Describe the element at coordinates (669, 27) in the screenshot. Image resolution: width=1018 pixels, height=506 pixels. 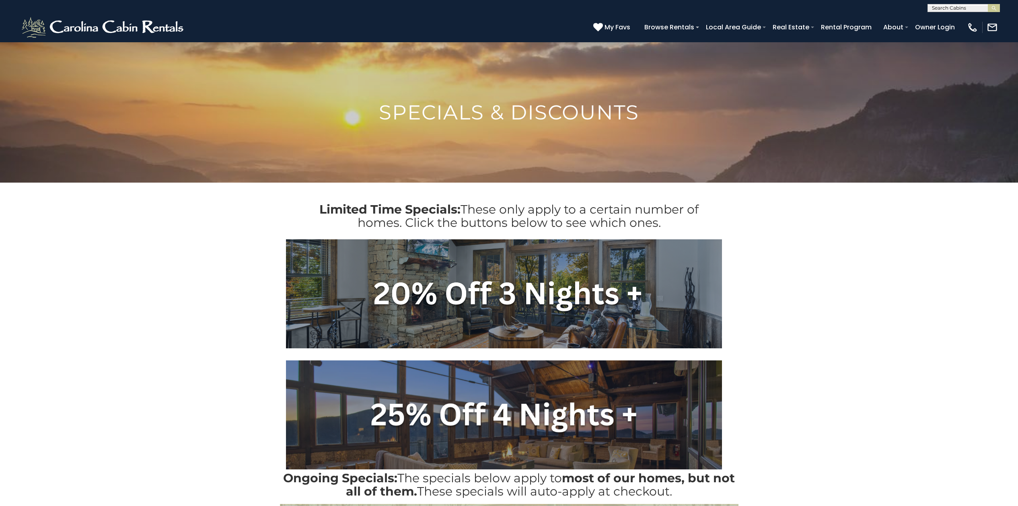
I see `a: Browse Rentals` at that location.